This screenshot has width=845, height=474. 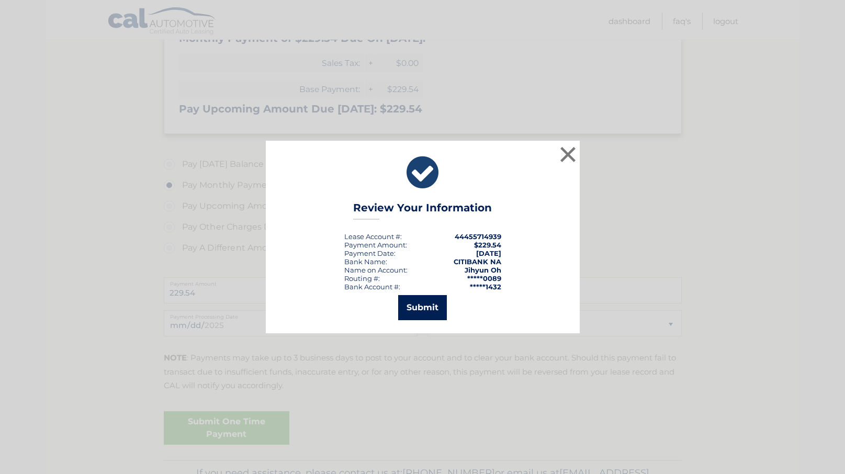 What do you see at coordinates (373, 236) in the screenshot?
I see `div: Lease Account #:` at bounding box center [373, 236].